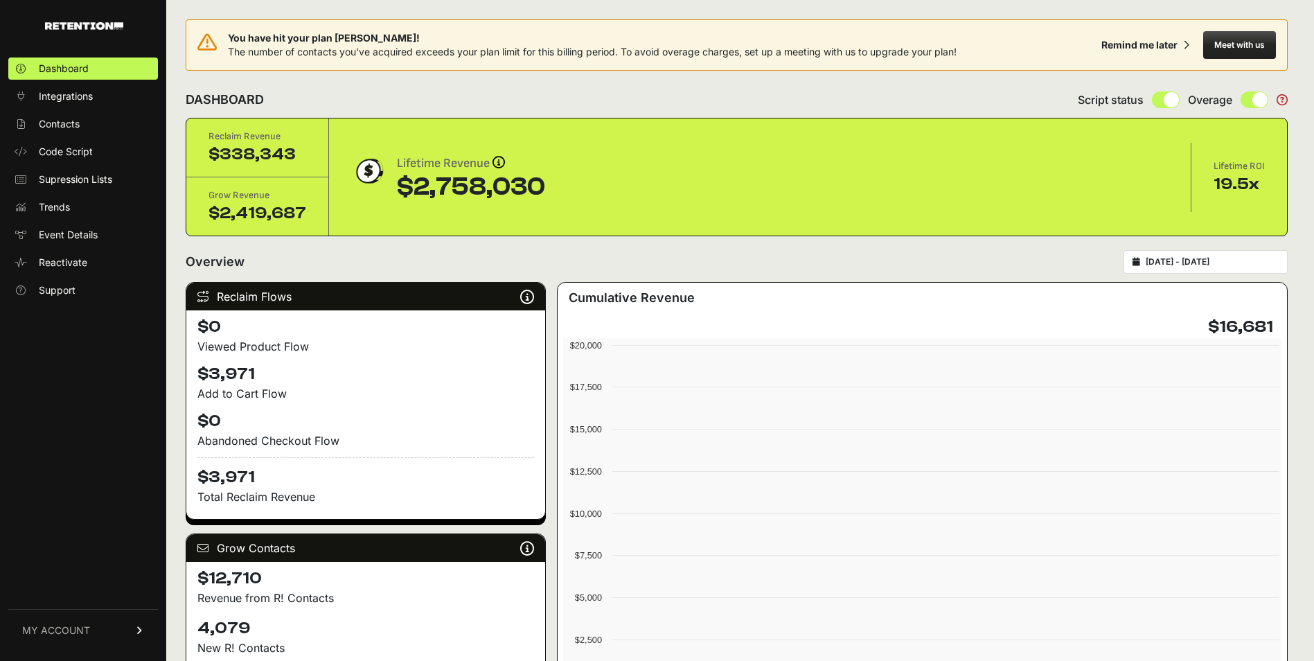 This screenshot has height=661, width=1314. I want to click on span: Support, so click(57, 290).